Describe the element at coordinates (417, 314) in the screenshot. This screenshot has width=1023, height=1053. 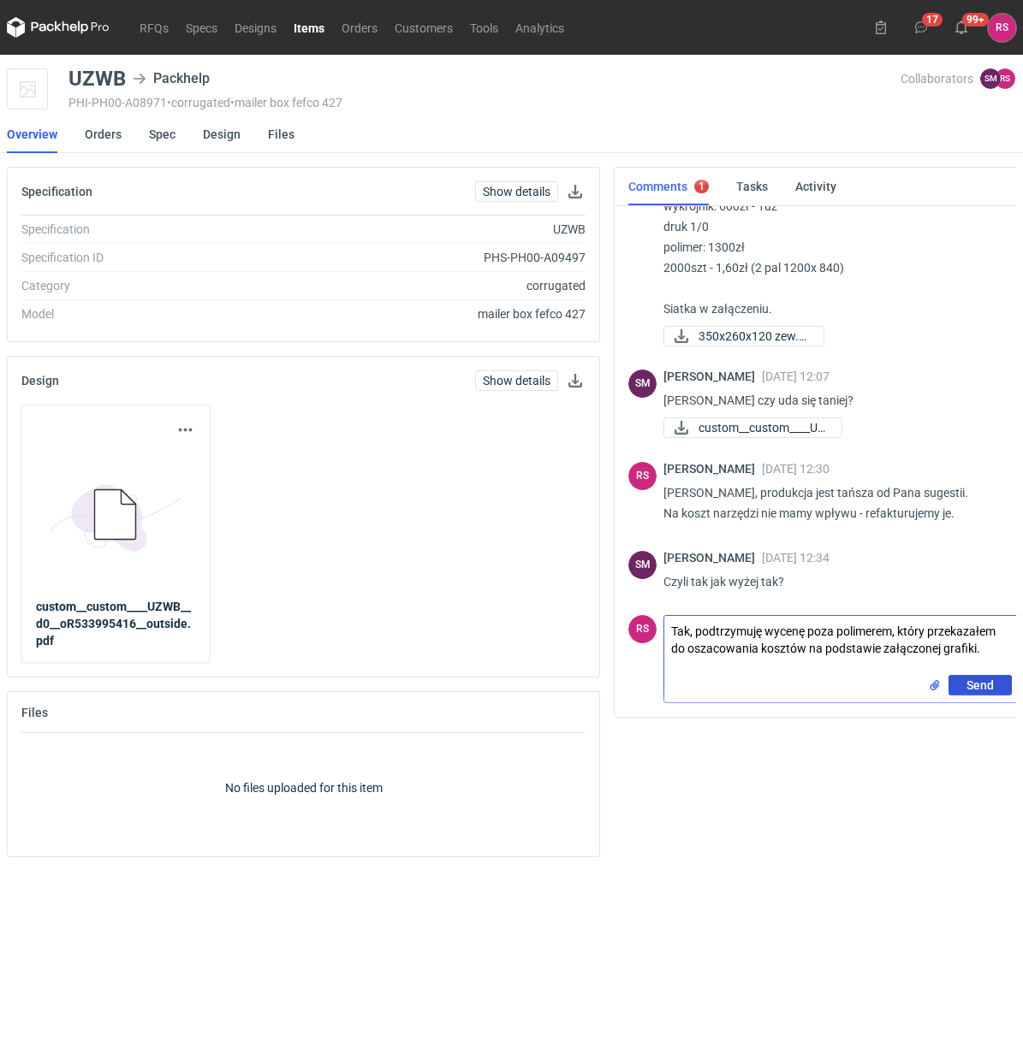
I see `div: mailer box fefco 427` at that location.